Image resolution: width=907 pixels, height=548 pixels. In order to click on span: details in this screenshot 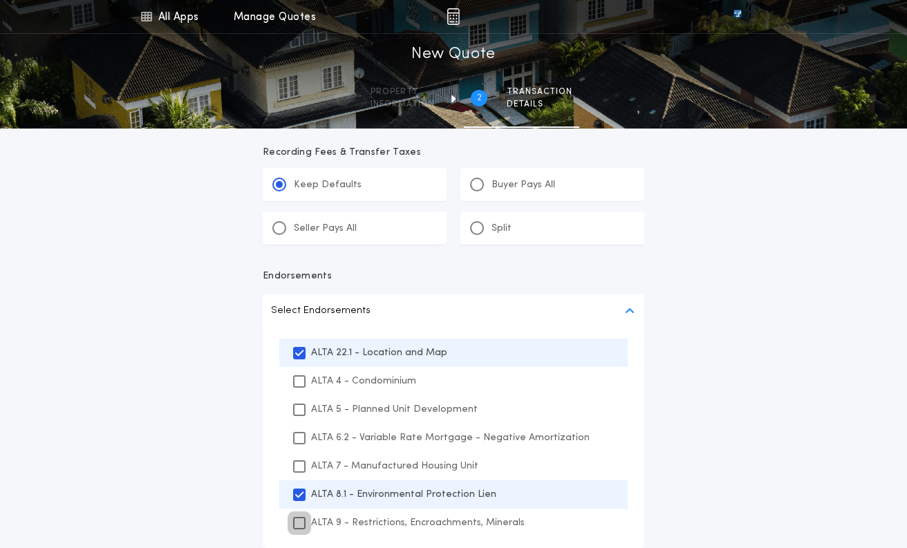, I will do `click(539, 104)`.